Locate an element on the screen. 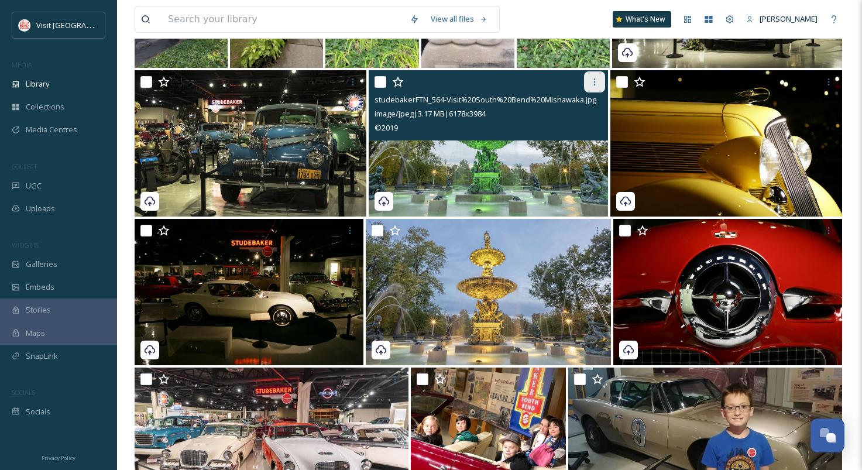 Image resolution: width=862 pixels, height=470 pixels. span: Galleries is located at coordinates (42, 264).